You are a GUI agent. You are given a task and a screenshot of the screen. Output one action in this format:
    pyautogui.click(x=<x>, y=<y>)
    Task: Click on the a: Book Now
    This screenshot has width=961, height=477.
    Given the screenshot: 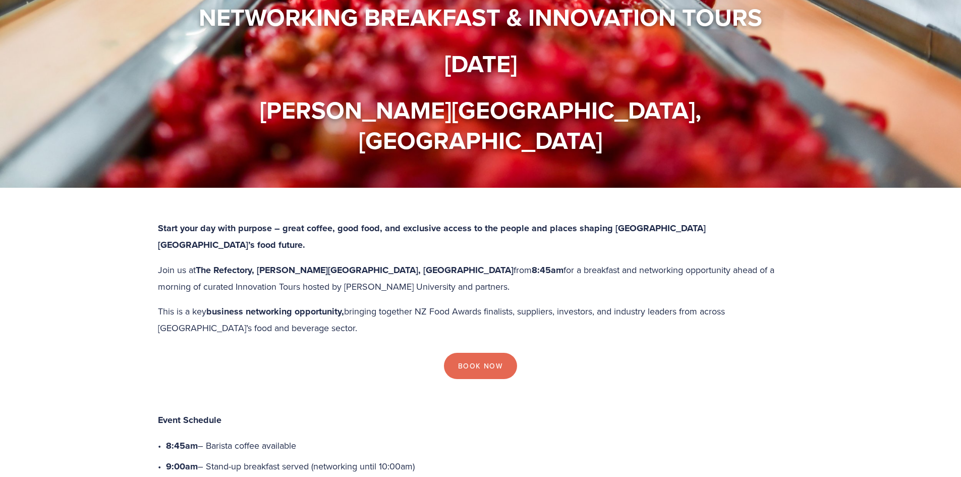 What is the action you would take?
    pyautogui.click(x=480, y=366)
    